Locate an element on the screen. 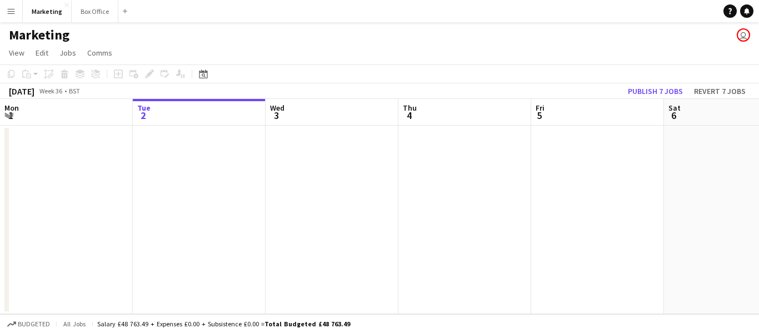 The width and height of the screenshot is (759, 333). span: Budgeted is located at coordinates (34, 324).